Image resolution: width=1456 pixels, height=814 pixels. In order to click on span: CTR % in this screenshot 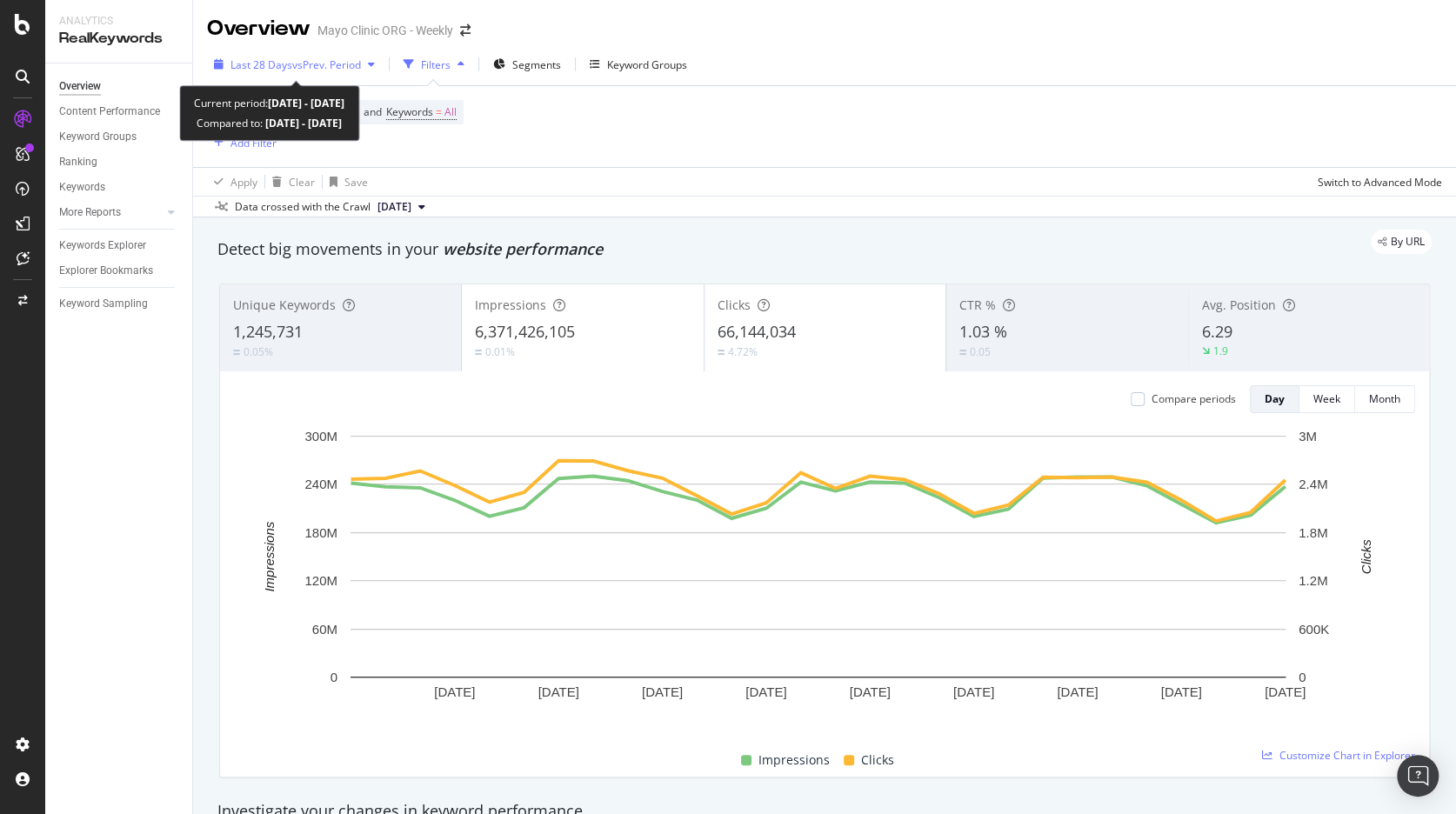, I will do `click(978, 304)`.